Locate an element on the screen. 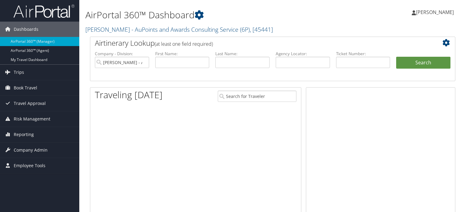  label: Agency Locator: is located at coordinates (303, 54).